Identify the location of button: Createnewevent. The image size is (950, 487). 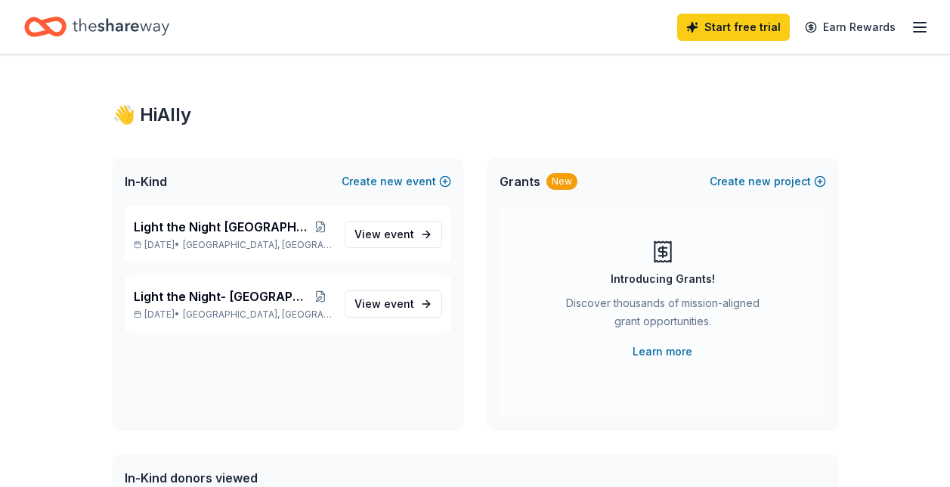
(396, 181).